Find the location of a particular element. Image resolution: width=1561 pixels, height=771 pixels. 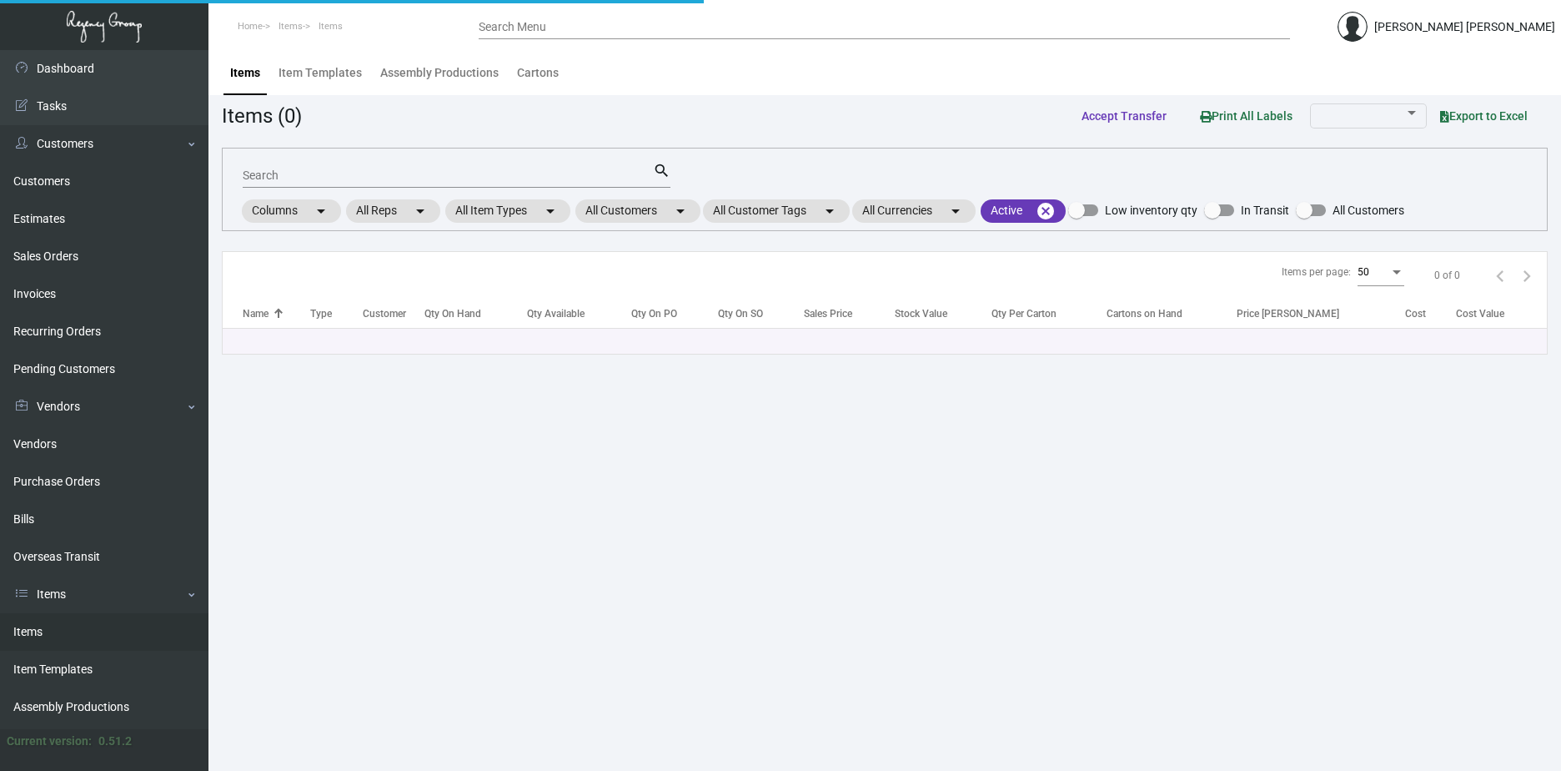

button: Previous page is located at coordinates (1500, 275).